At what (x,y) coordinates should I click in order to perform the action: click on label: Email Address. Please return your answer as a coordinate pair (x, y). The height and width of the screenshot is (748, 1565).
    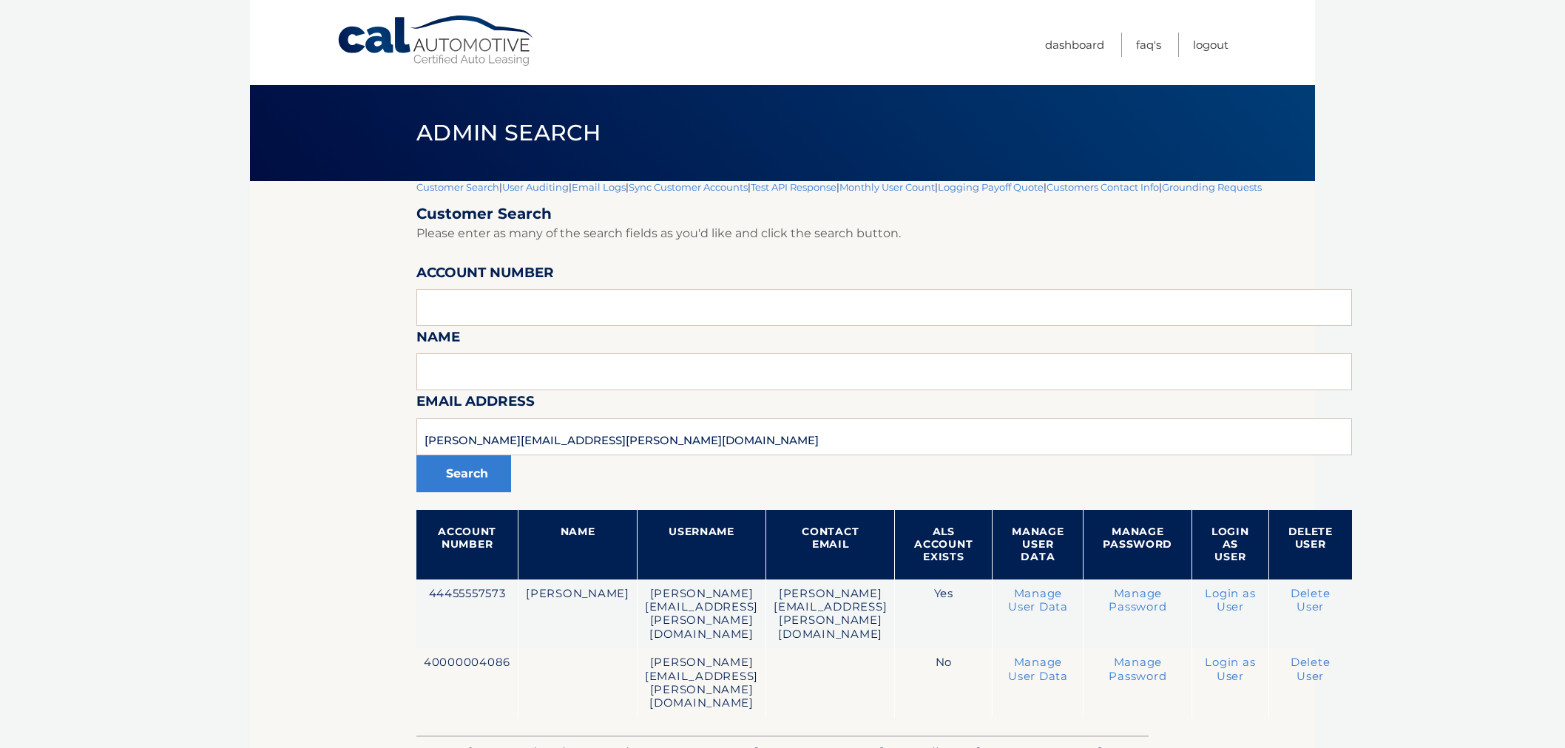
    Looking at the image, I should click on (476, 404).